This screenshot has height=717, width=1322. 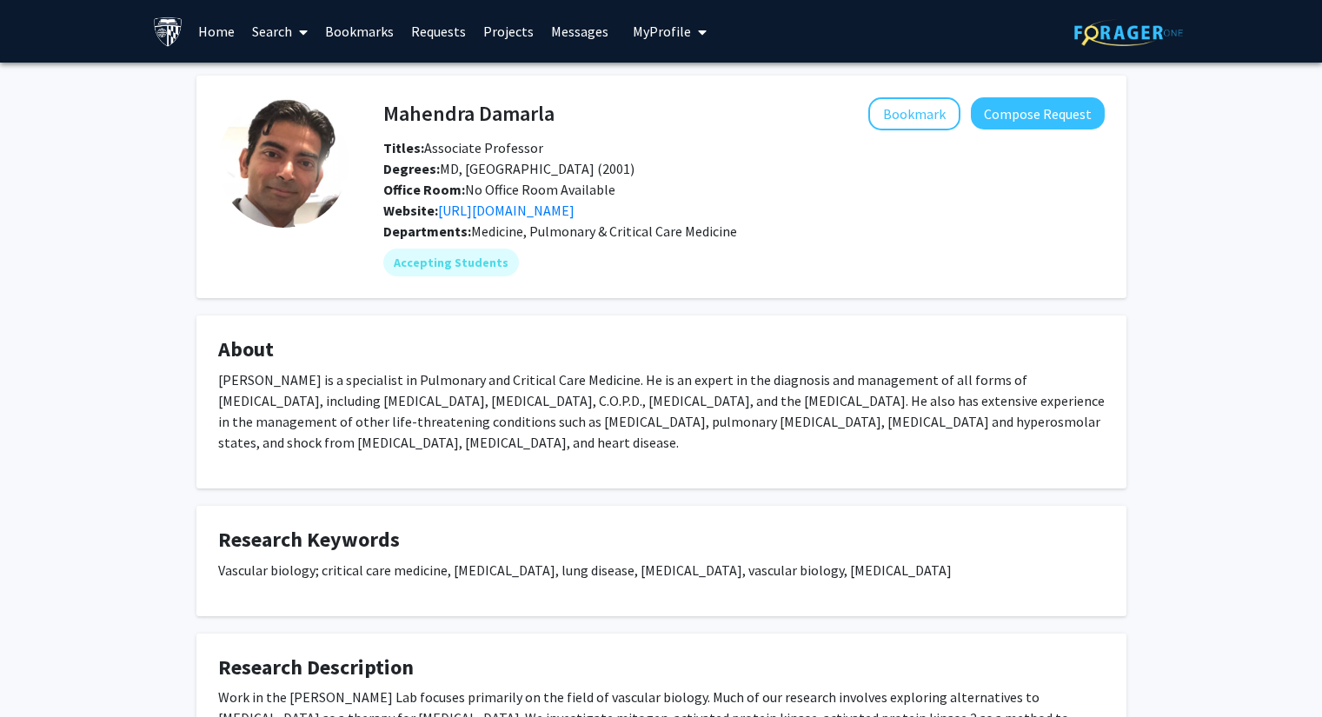 What do you see at coordinates (662, 668) in the screenshot?
I see `h4: Research Description` at bounding box center [662, 668].